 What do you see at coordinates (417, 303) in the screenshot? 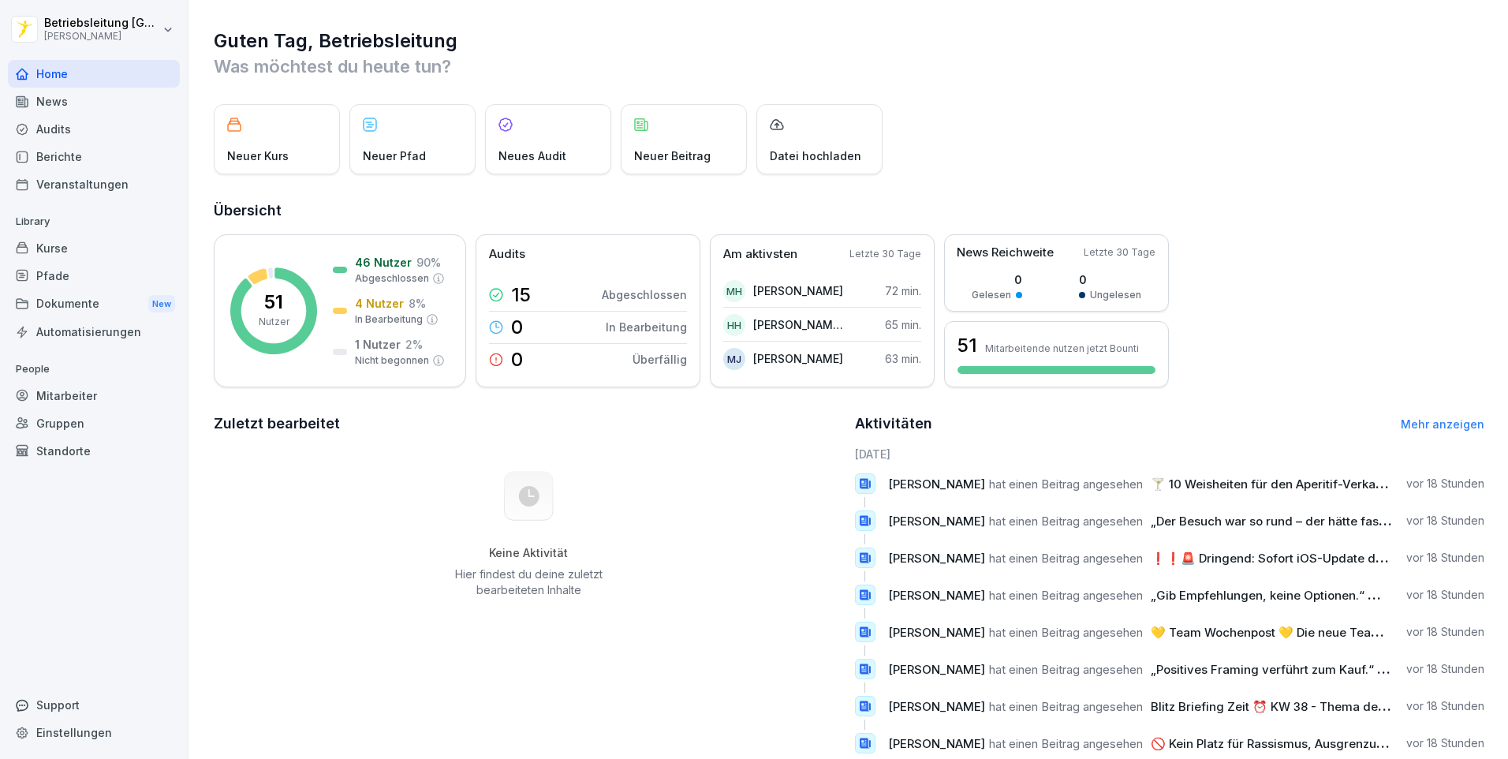
I see `p: 8 %` at bounding box center [417, 303].